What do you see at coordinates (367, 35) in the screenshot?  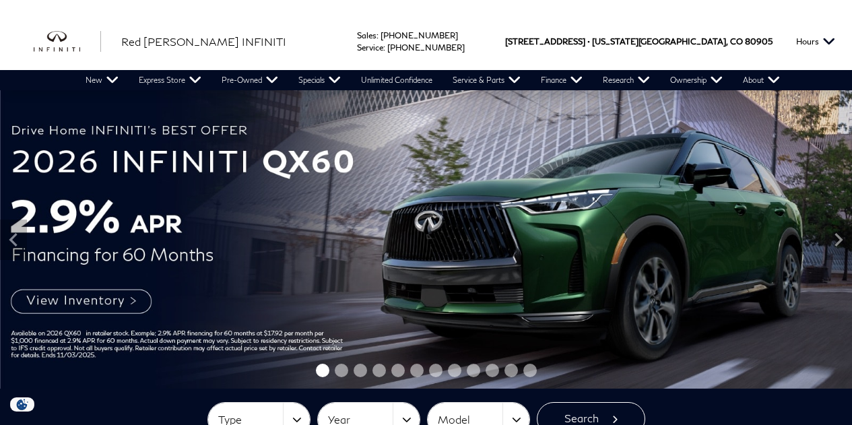 I see `span: Sales` at bounding box center [367, 35].